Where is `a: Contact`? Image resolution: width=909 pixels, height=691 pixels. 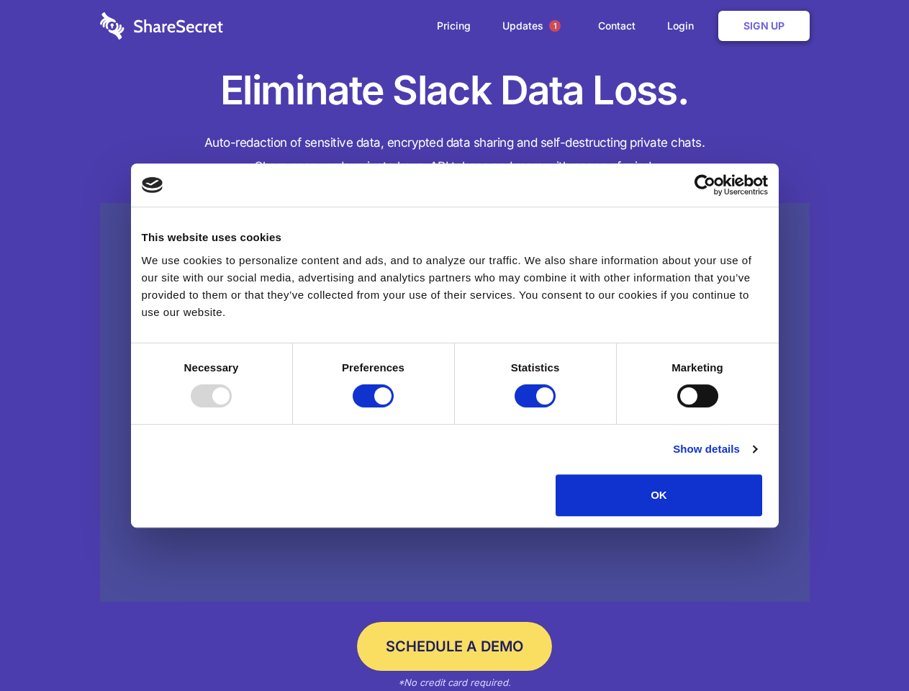 a: Contact is located at coordinates (617, 26).